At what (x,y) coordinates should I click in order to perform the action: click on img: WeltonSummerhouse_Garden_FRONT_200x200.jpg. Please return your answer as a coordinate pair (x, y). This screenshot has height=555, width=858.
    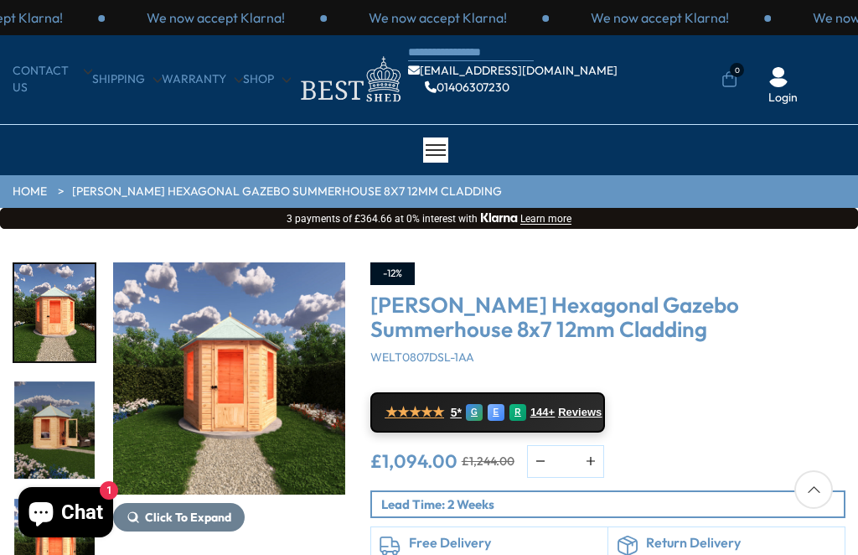
    Looking at the image, I should click on (54, 313).